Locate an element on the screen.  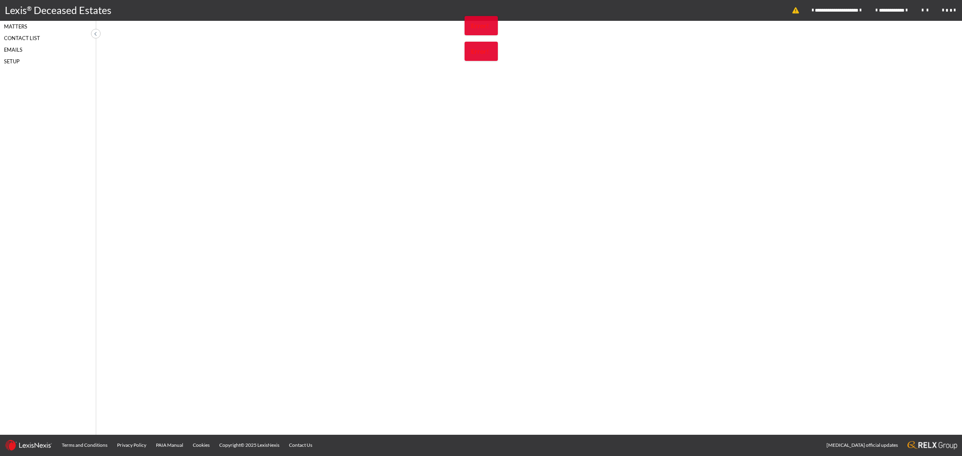
a: Copyright© 2025 LexisNexis is located at coordinates (249, 445).